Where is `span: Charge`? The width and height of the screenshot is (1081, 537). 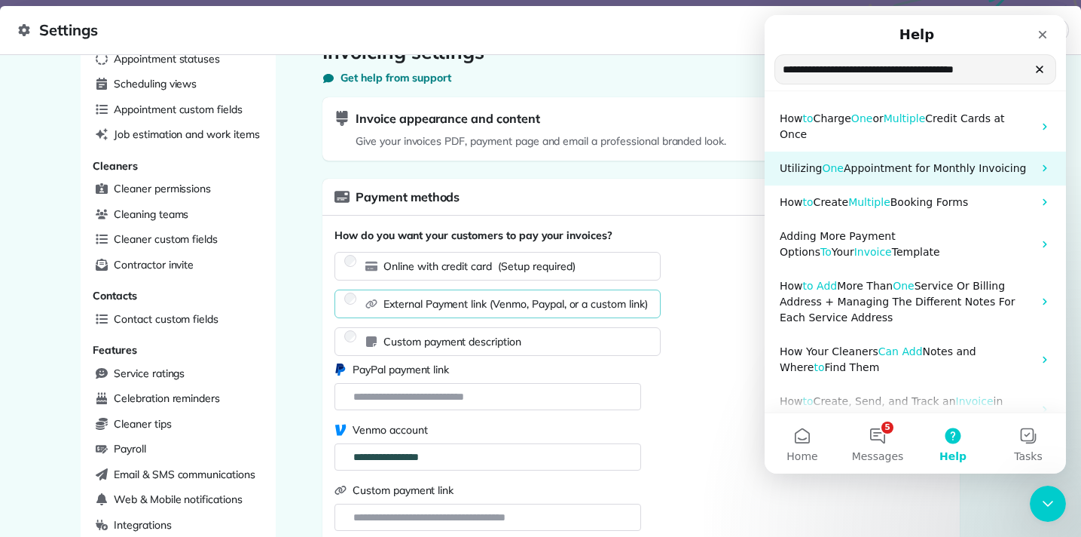 span: Charge is located at coordinates (68, 103).